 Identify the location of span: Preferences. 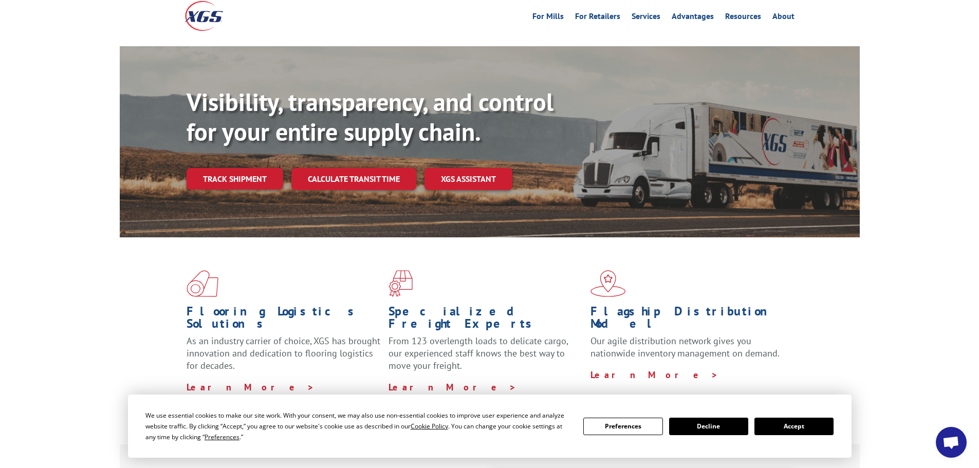
(222, 437).